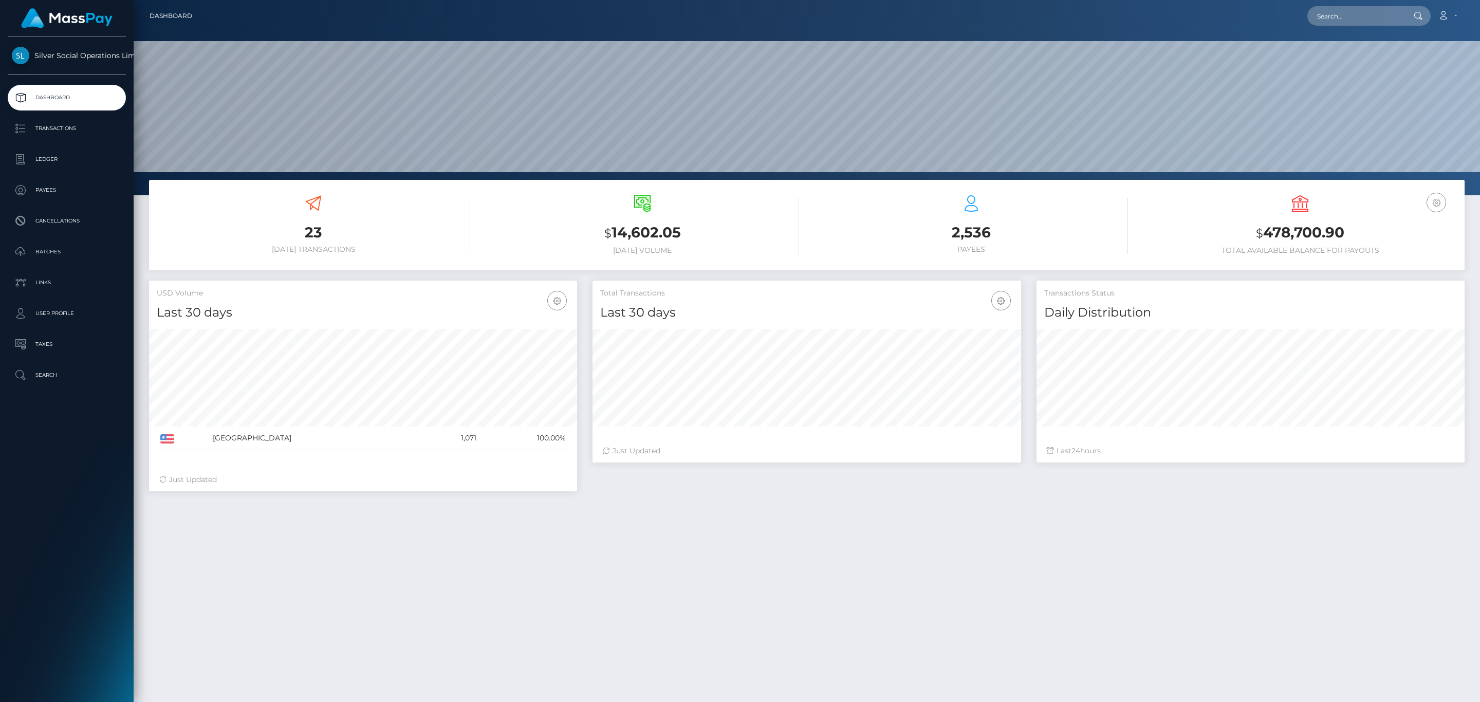 The image size is (1480, 702). What do you see at coordinates (1300, 233) in the screenshot?
I see `h3: 478,700.90` at bounding box center [1300, 233].